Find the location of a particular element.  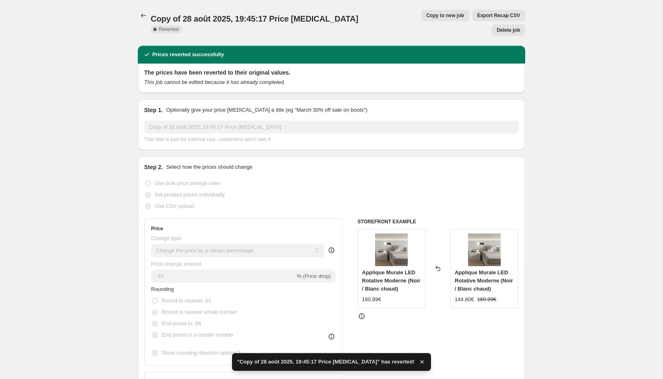

span: Use CSV upload is located at coordinates (175, 206).